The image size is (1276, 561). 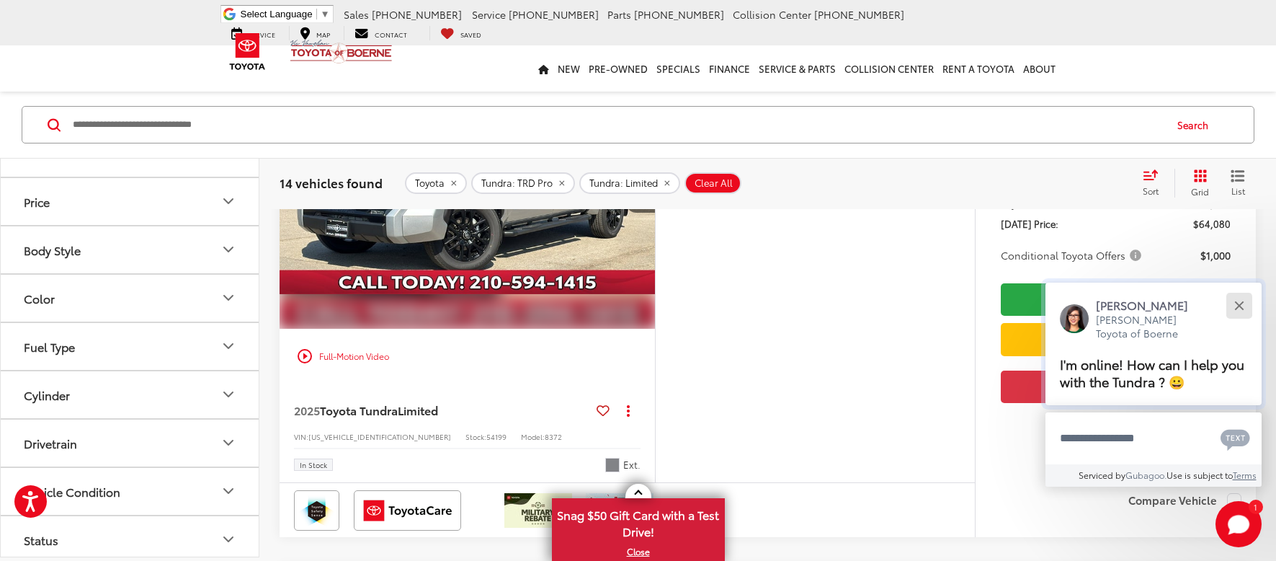 I want to click on span: 2025, so click(x=307, y=409).